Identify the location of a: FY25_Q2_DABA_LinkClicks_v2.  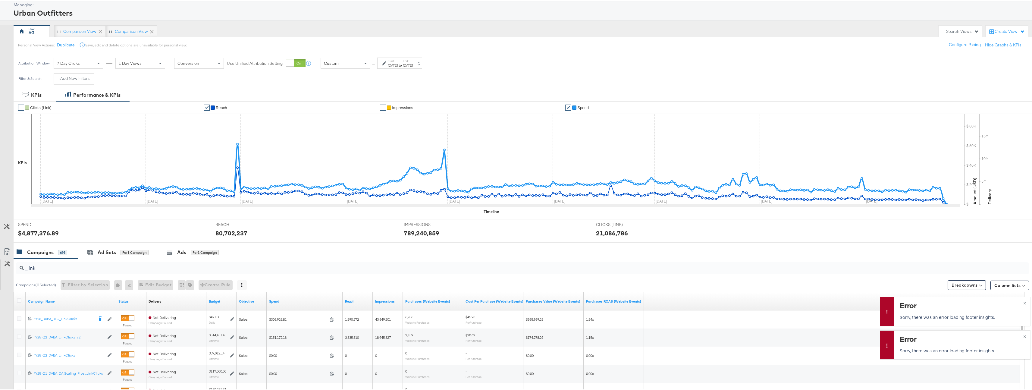
(69, 336).